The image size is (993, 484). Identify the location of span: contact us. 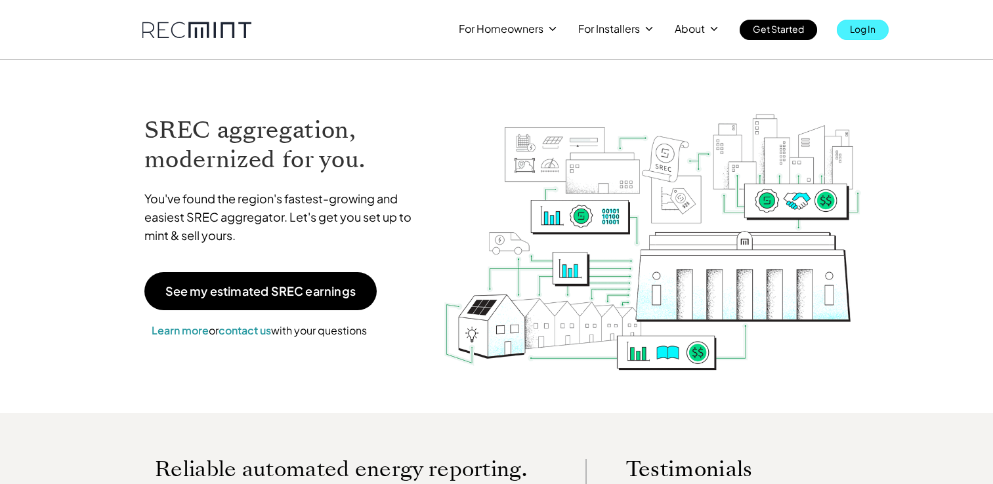
(245, 330).